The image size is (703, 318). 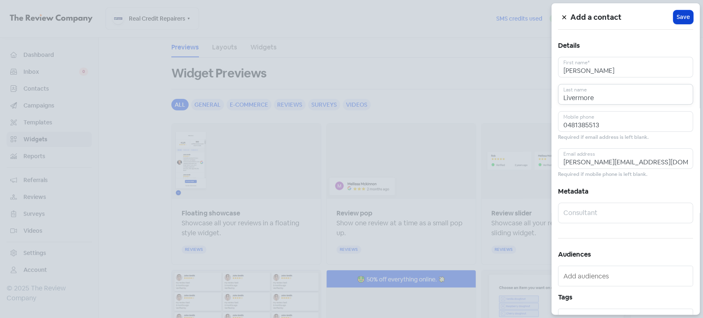 What do you see at coordinates (683, 17) in the screenshot?
I see `span: Save` at bounding box center [683, 17].